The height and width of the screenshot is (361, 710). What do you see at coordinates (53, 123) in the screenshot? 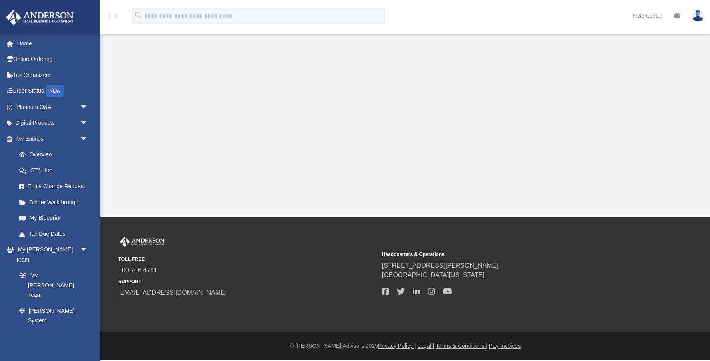
I see `a: Digital Productsarrow_drop_down` at bounding box center [53, 123].